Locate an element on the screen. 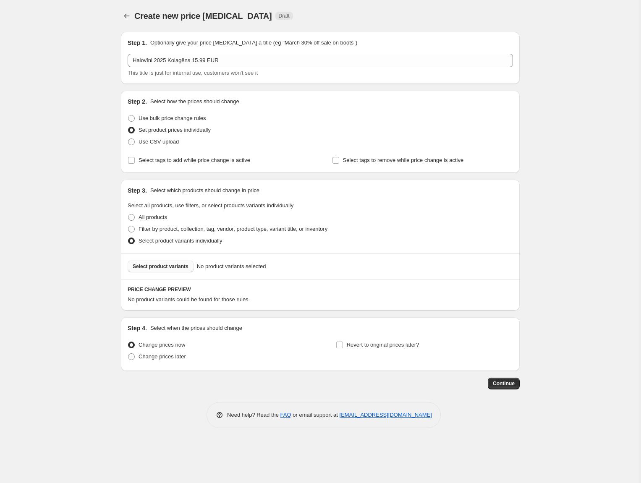 This screenshot has height=483, width=641. span: No product variants could be found for those rules. is located at coordinates (189, 299).